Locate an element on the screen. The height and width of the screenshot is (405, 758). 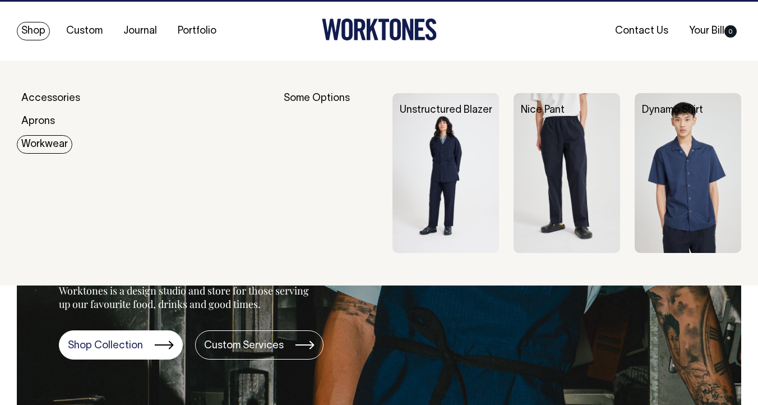
a: Shop Collection is located at coordinates (121, 345).